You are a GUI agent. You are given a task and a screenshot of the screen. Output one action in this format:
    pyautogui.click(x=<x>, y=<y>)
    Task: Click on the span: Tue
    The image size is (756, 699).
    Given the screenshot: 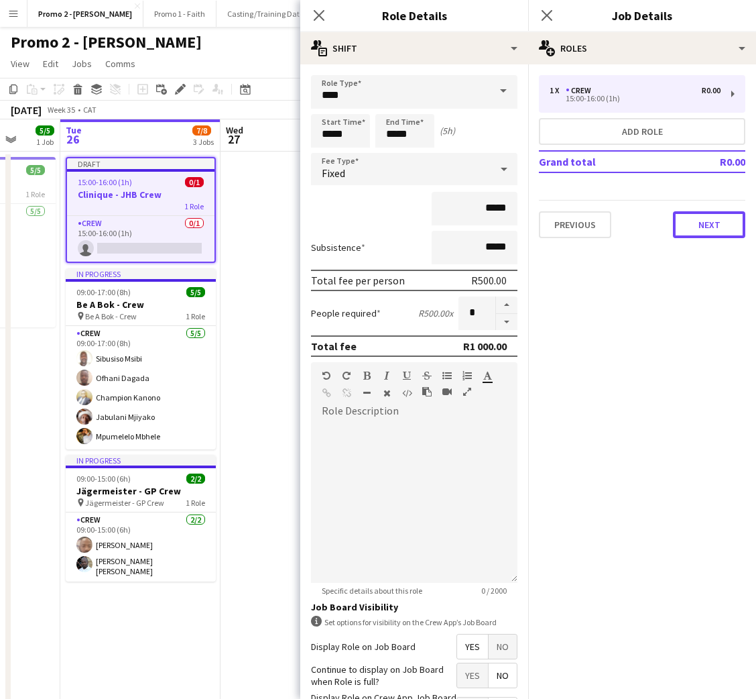 What is the action you would take?
    pyautogui.click(x=74, y=130)
    